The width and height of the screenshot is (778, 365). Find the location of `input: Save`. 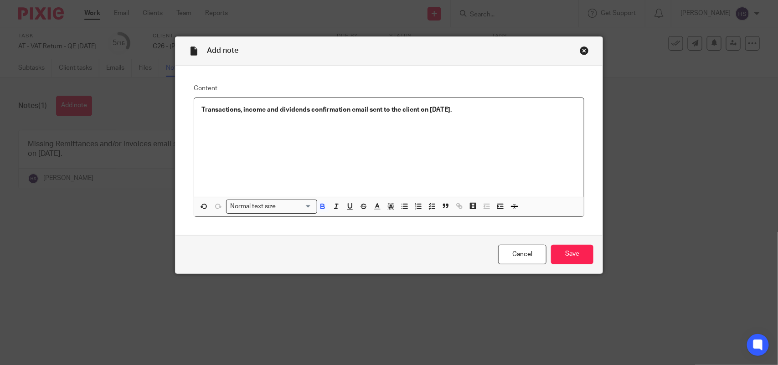

input: Save is located at coordinates (572, 254).